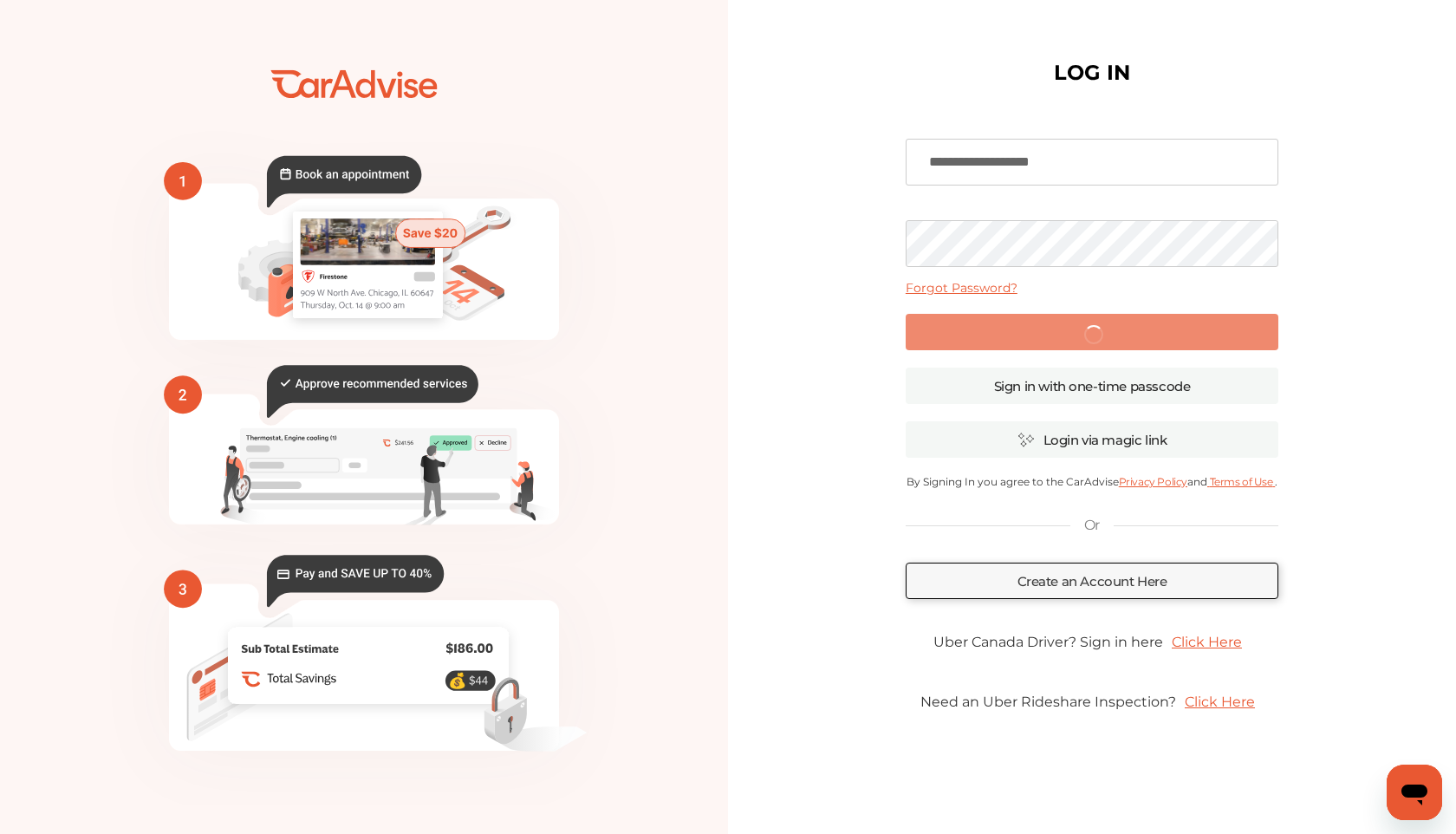  I want to click on p: By Signing In you agree to the CarAdvise and ., so click(1092, 481).